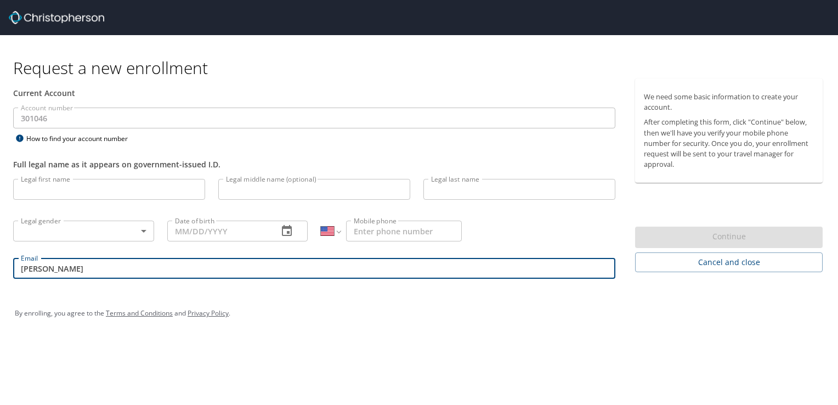 This screenshot has height=405, width=838. Describe the element at coordinates (729, 102) in the screenshot. I see `p: We need some basic information to create your account.` at that location.